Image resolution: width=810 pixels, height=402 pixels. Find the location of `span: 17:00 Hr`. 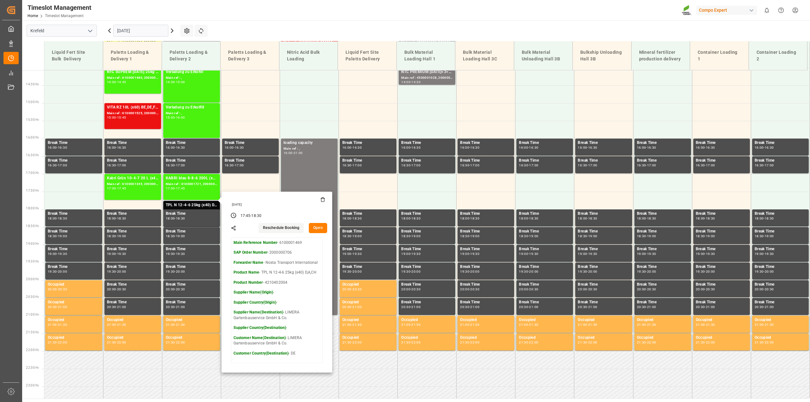

span: 17:00 Hr is located at coordinates (32, 173).